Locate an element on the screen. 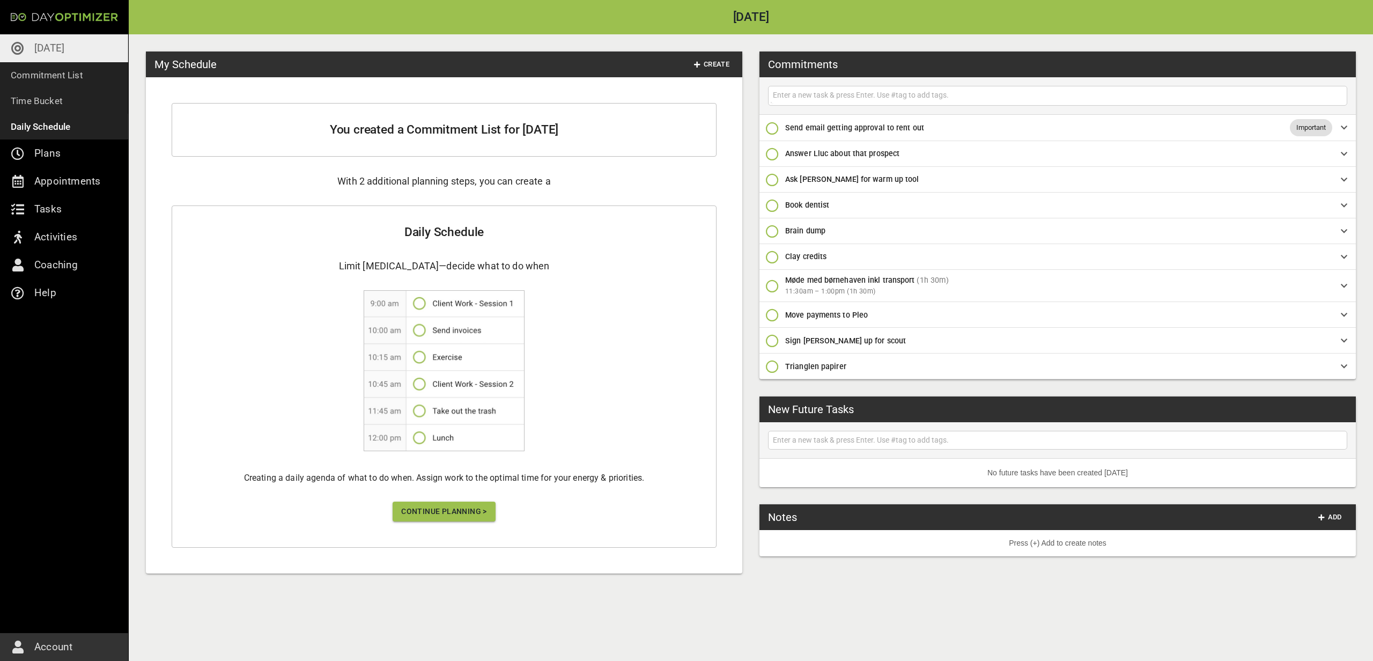 This screenshot has width=1373, height=661. span: Send email getting approval to rent out is located at coordinates (854, 128).